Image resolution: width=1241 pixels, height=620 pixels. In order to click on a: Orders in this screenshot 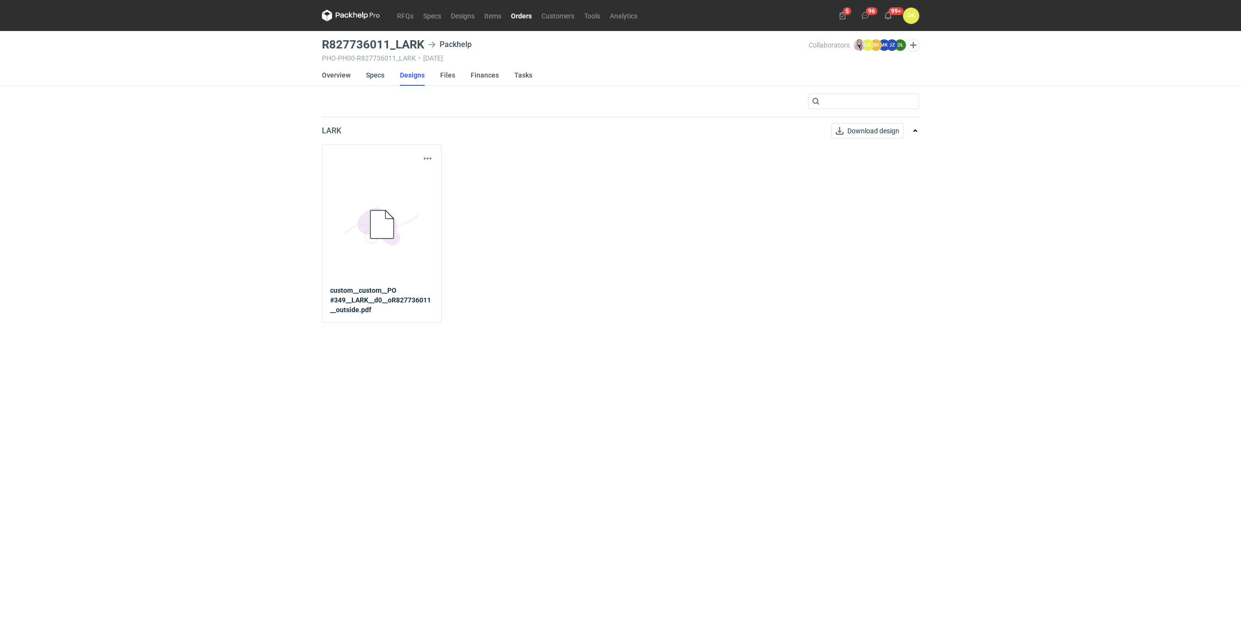, I will do `click(521, 16)`.